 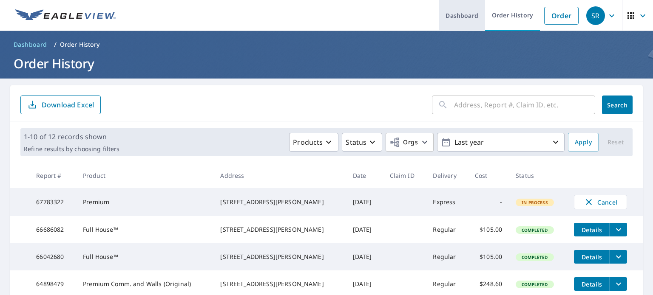 What do you see at coordinates (65, 16) in the screenshot?
I see `img: EV Logo` at bounding box center [65, 16].